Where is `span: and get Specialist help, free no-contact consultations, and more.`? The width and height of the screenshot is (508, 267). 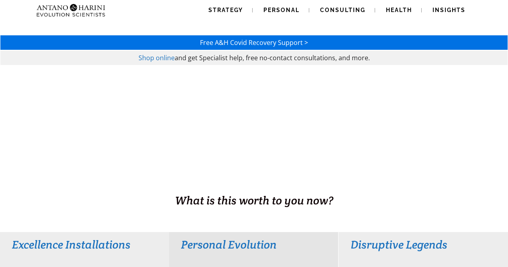 span: and get Specialist help, free no-contact consultations, and more. is located at coordinates (272, 58).